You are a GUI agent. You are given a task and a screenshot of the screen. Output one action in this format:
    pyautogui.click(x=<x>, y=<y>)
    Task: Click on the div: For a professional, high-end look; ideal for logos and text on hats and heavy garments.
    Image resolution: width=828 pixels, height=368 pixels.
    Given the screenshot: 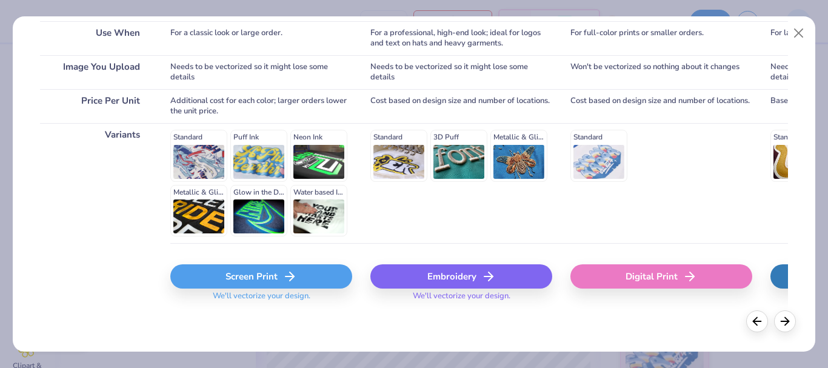 What is the action you would take?
    pyautogui.click(x=461, y=38)
    